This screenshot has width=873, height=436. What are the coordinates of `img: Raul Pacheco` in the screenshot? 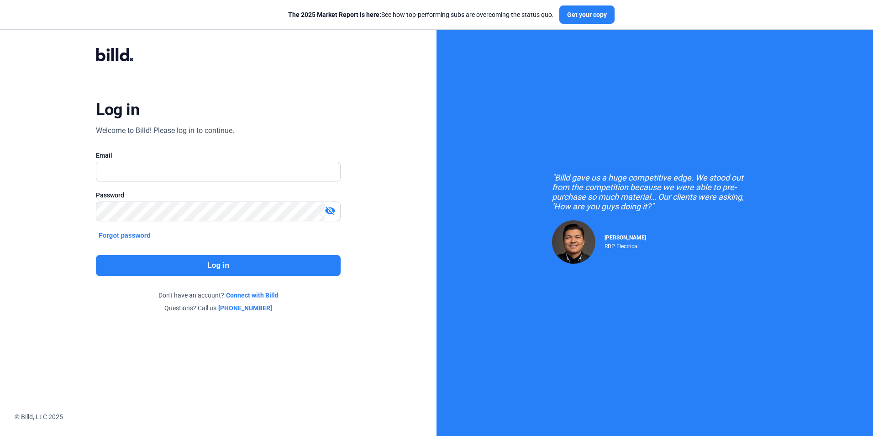 It's located at (573, 242).